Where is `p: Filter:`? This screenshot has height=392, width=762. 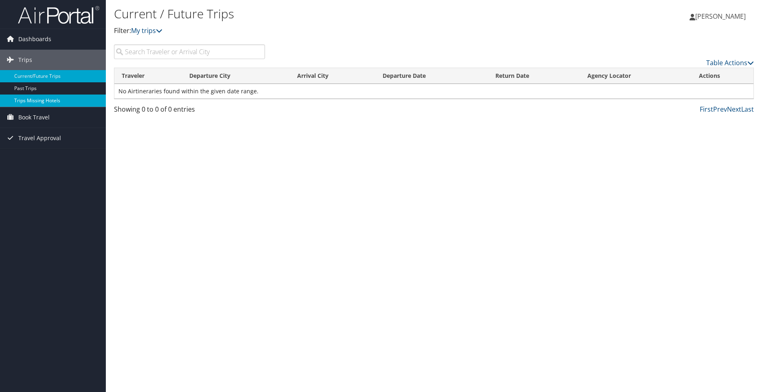
p: Filter: is located at coordinates (327, 31).